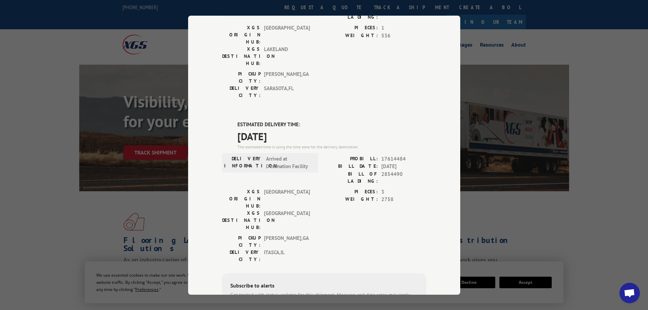  Describe the element at coordinates (351, 166) in the screenshot. I see `label: BILL DATE:` at that location.